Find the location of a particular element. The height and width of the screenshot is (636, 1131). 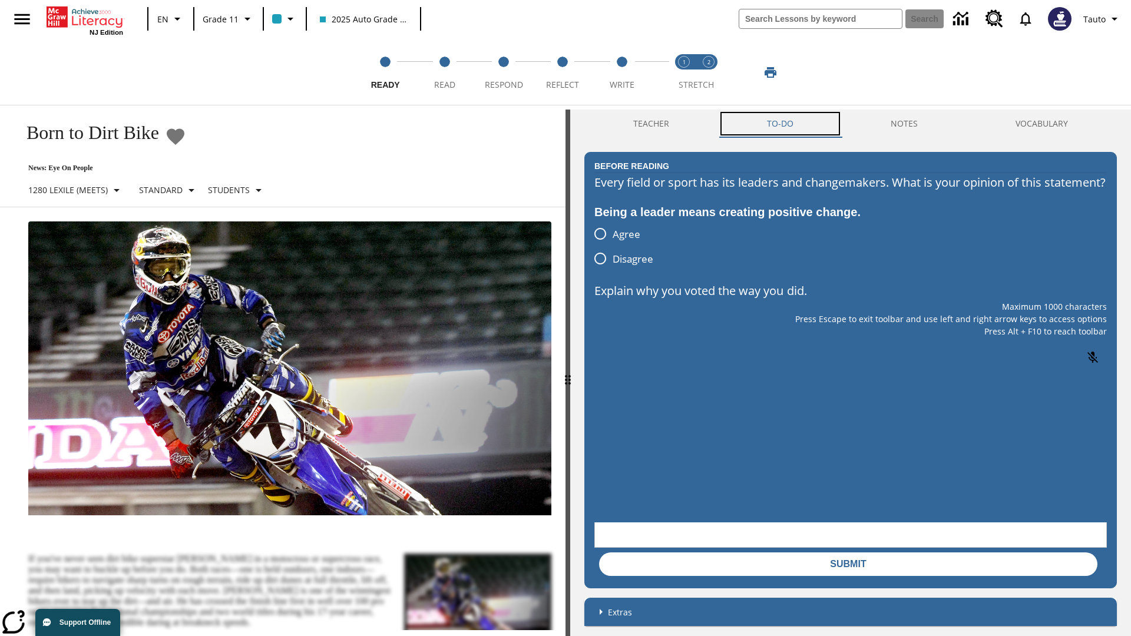

span: STRETCH is located at coordinates (696, 84).